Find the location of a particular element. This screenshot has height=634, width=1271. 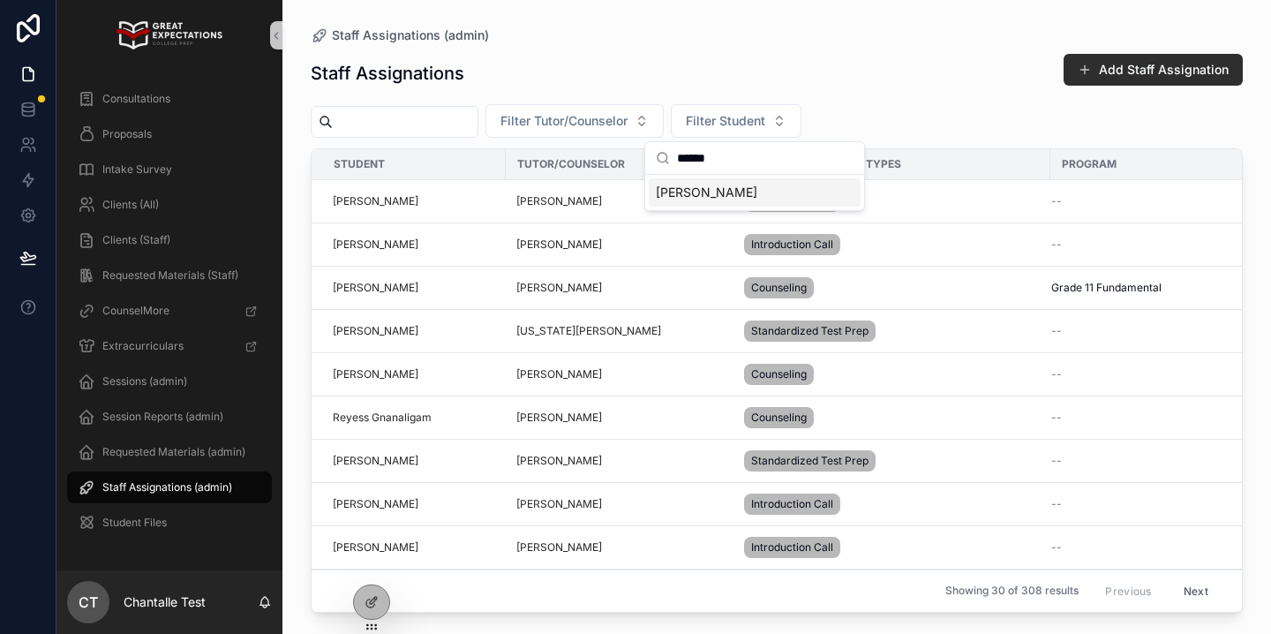

span: Requested Materials (admin) is located at coordinates (174, 452).